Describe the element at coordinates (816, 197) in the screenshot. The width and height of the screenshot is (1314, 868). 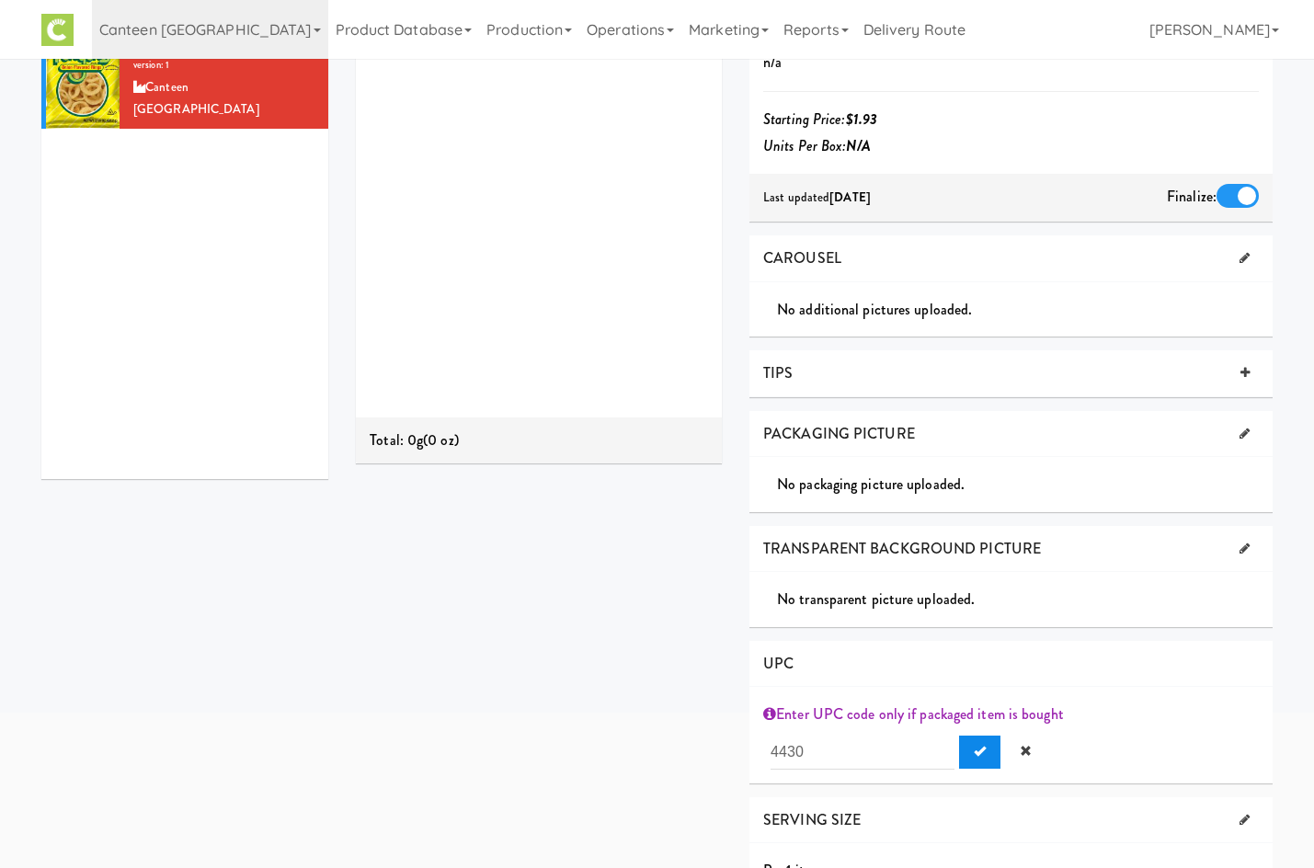
I see `span: Last updated` at that location.